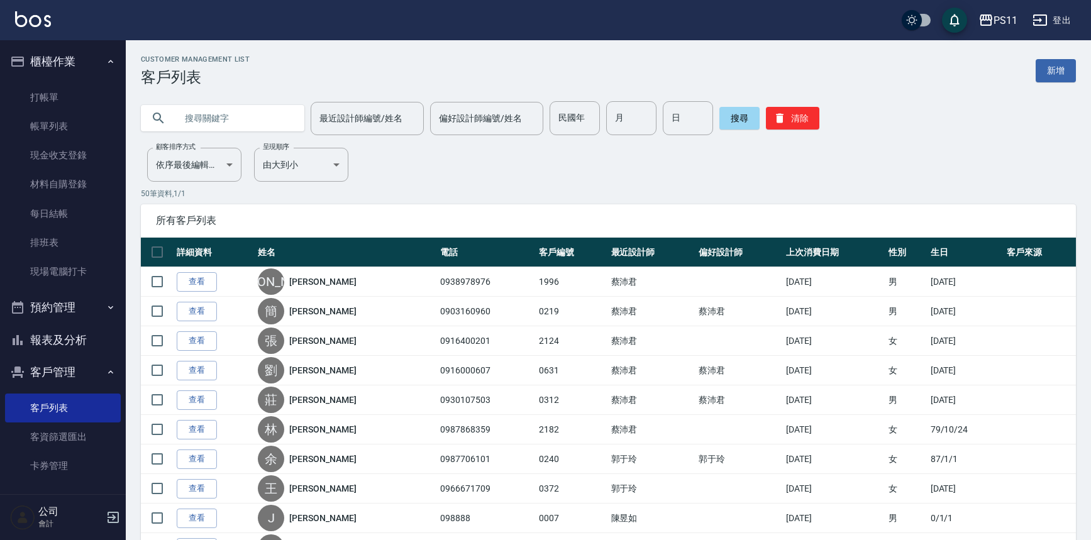  Describe the element at coordinates (271, 371) in the screenshot. I see `div: 劉` at that location.